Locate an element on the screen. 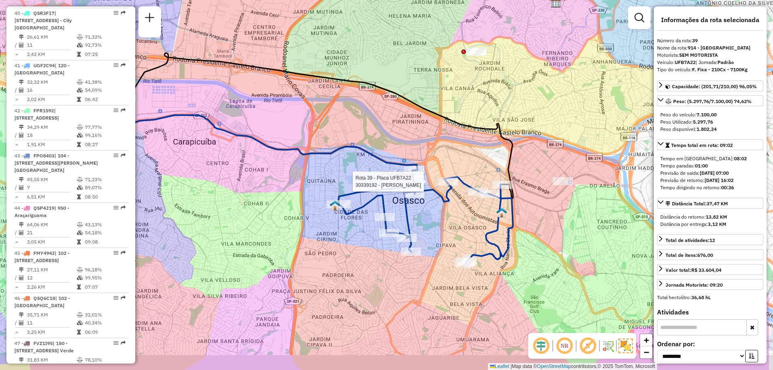  a: Distância Total:37,47 KM is located at coordinates (710, 203).